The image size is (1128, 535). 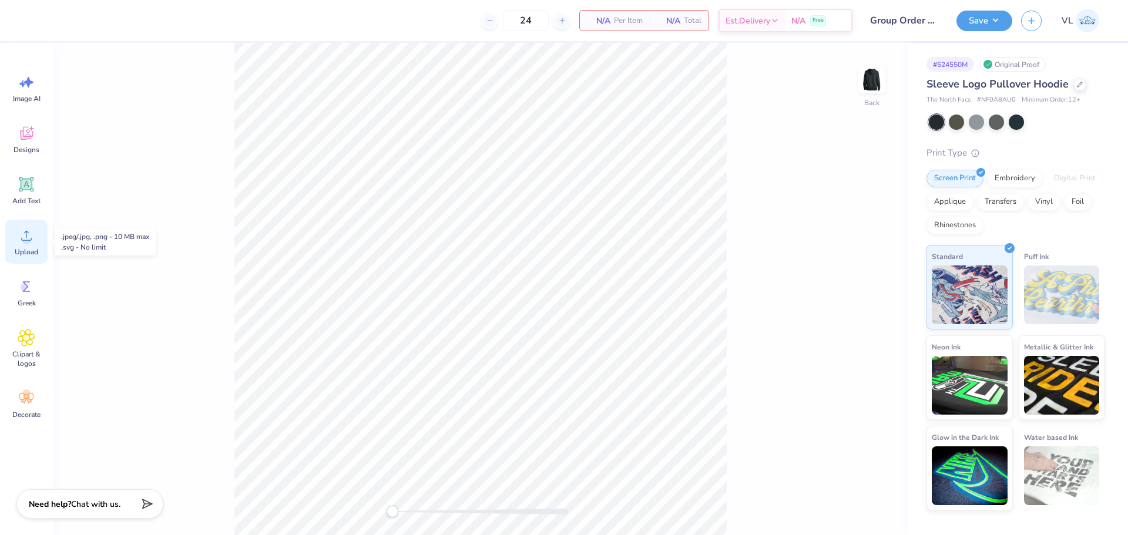 What do you see at coordinates (1062, 476) in the screenshot?
I see `img: Water based Ink` at bounding box center [1062, 476].